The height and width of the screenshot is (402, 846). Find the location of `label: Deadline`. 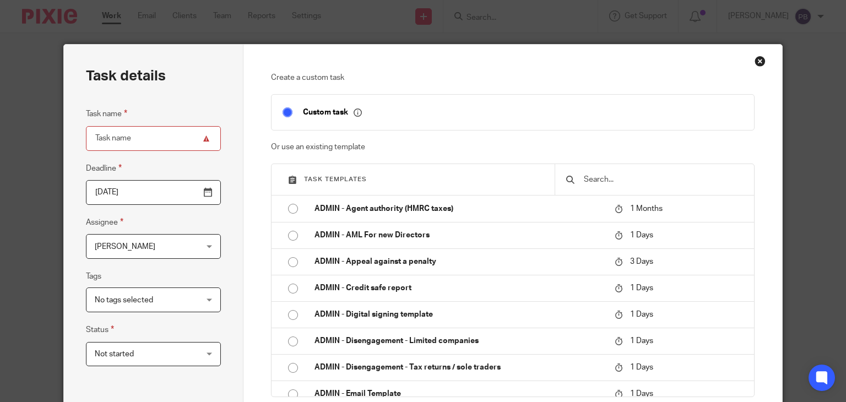

label: Deadline is located at coordinates (104, 168).